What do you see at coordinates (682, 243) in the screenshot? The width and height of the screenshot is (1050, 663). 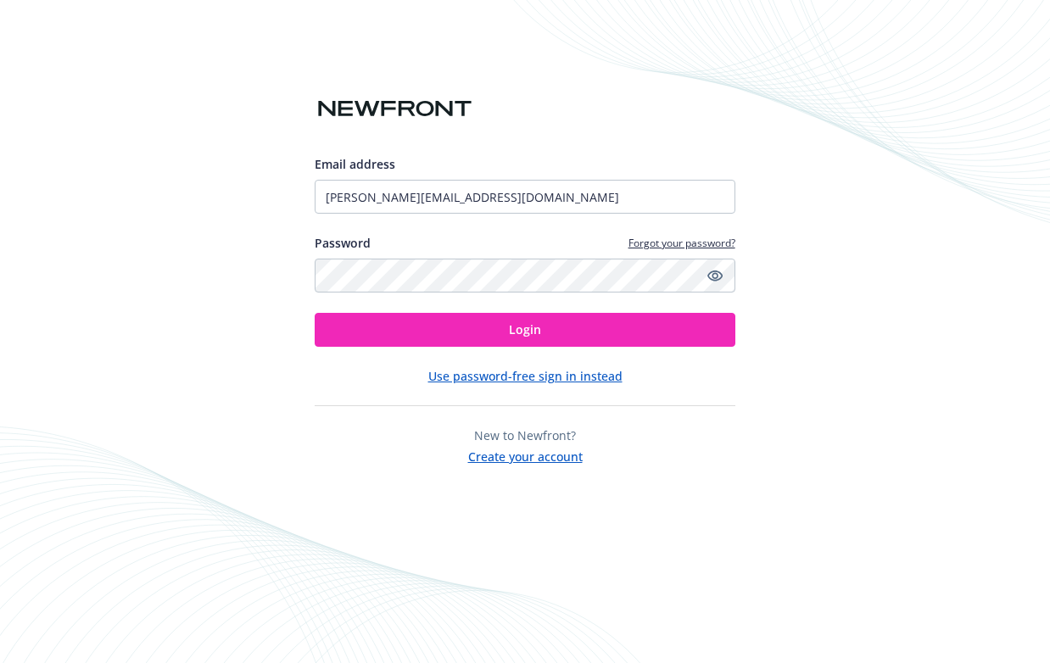 I see `a: Forgot your password?` at bounding box center [682, 243].